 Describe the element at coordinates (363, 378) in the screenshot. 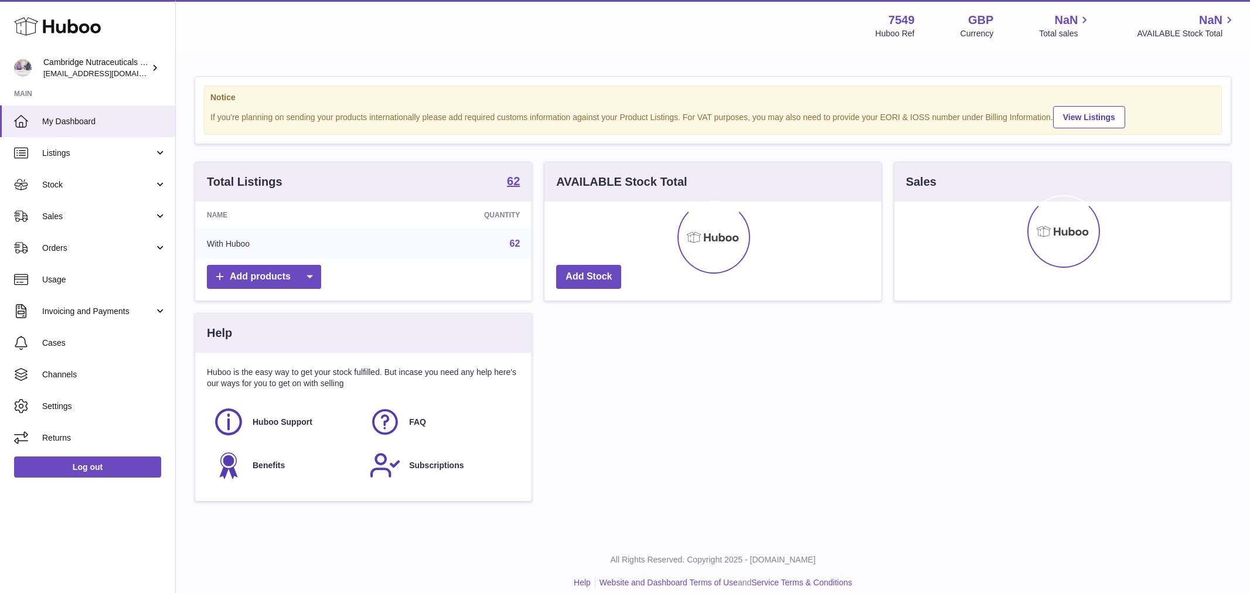

I see `p: Huboo is the easy way to get your stock fulfilled. But incase you need any help here's our ways f...` at that location.